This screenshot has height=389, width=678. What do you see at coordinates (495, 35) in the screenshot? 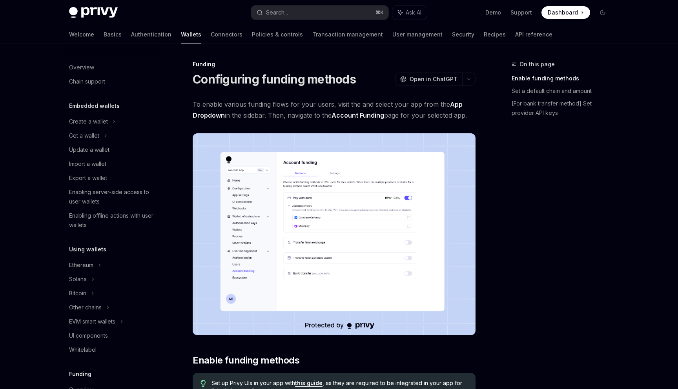
I see `a: Recipes` at bounding box center [495, 35].